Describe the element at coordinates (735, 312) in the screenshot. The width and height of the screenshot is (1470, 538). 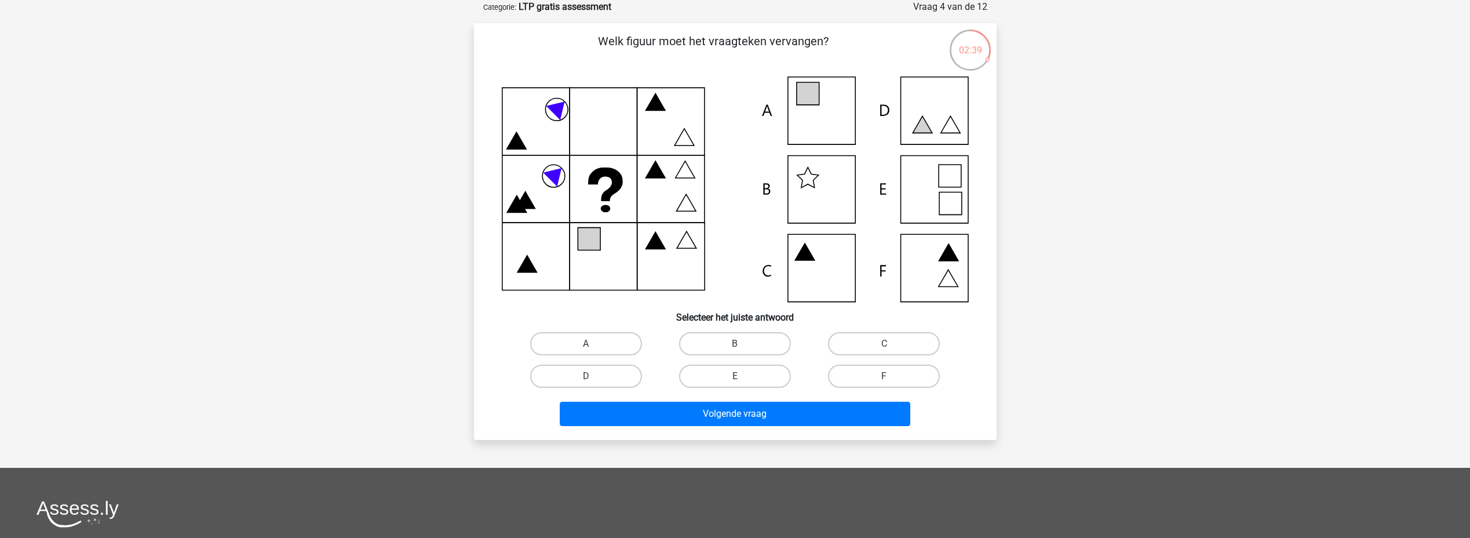
I see `h6: Selecteer het juiste antwoord` at that location.